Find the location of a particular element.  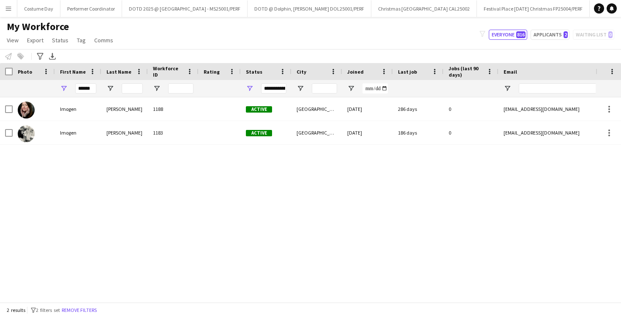

button: Costume Day is located at coordinates (39, 8).